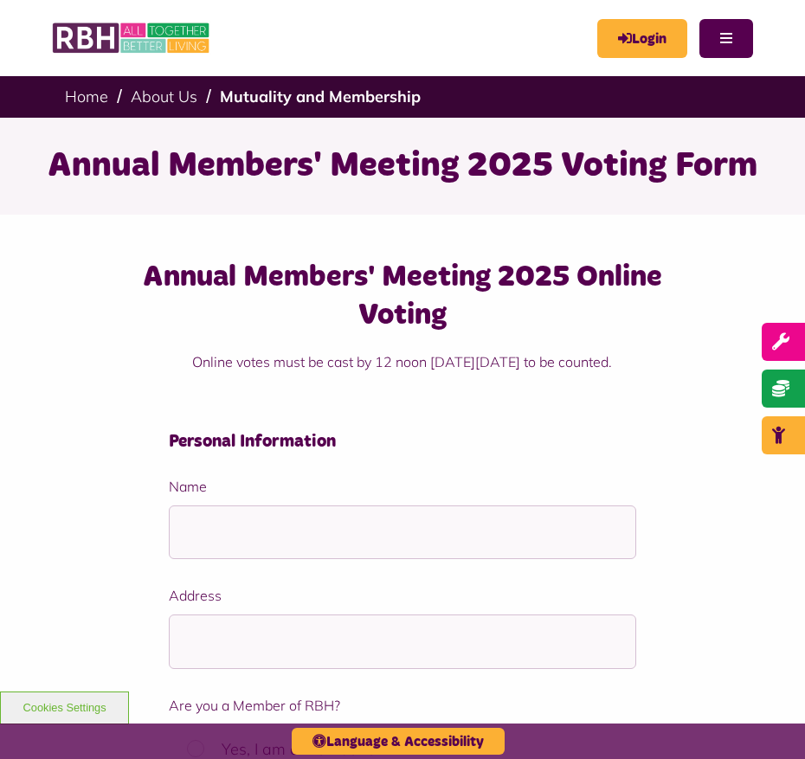 The image size is (805, 759). Describe the element at coordinates (132, 38) in the screenshot. I see `img: RBH` at that location.